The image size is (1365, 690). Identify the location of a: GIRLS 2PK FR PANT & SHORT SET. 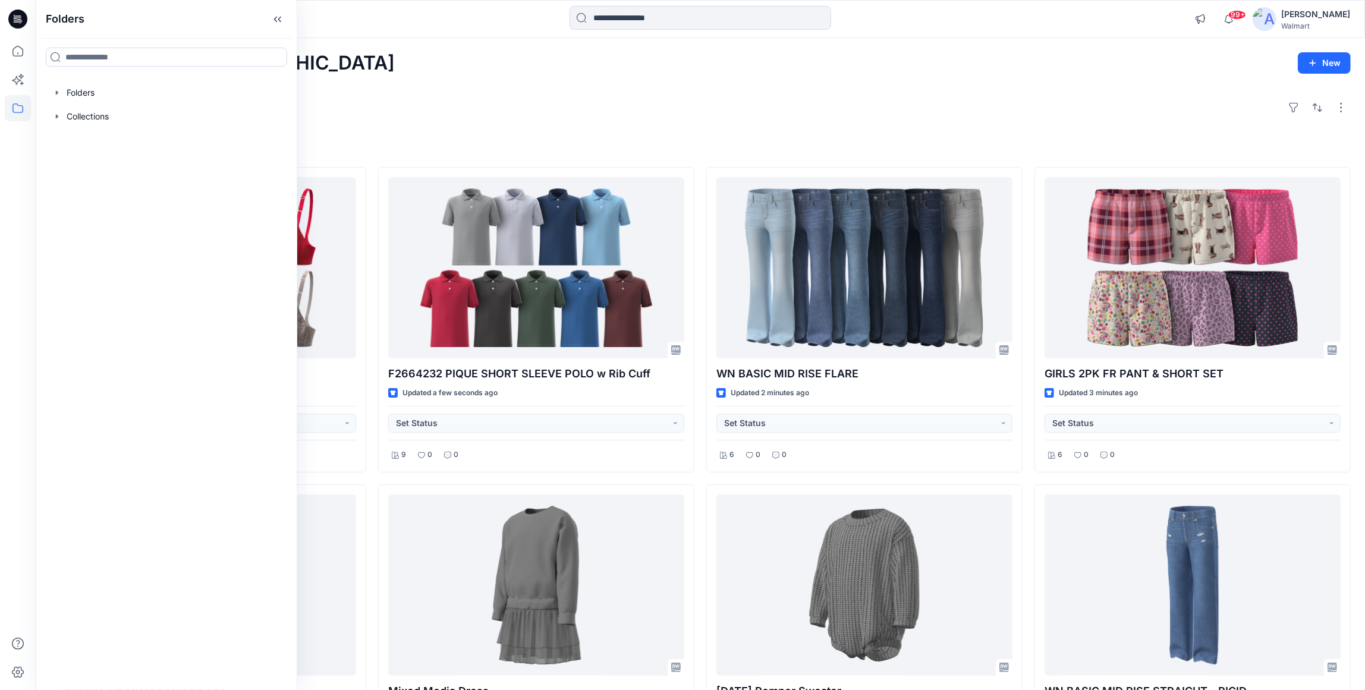
(1193, 268).